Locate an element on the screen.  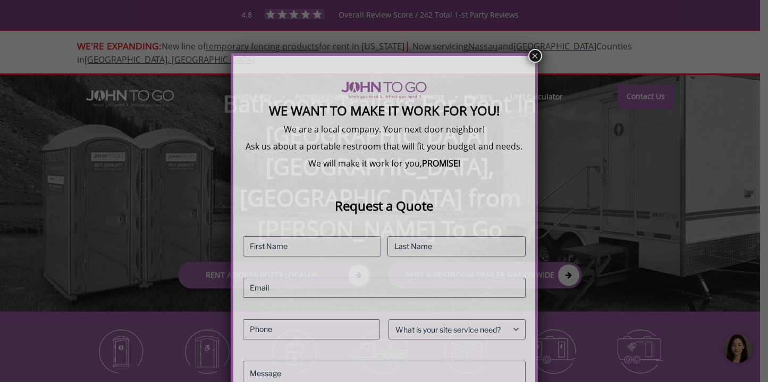
p: Ask us about a portable restroom that will fit your budget and needs. is located at coordinates (384, 146).